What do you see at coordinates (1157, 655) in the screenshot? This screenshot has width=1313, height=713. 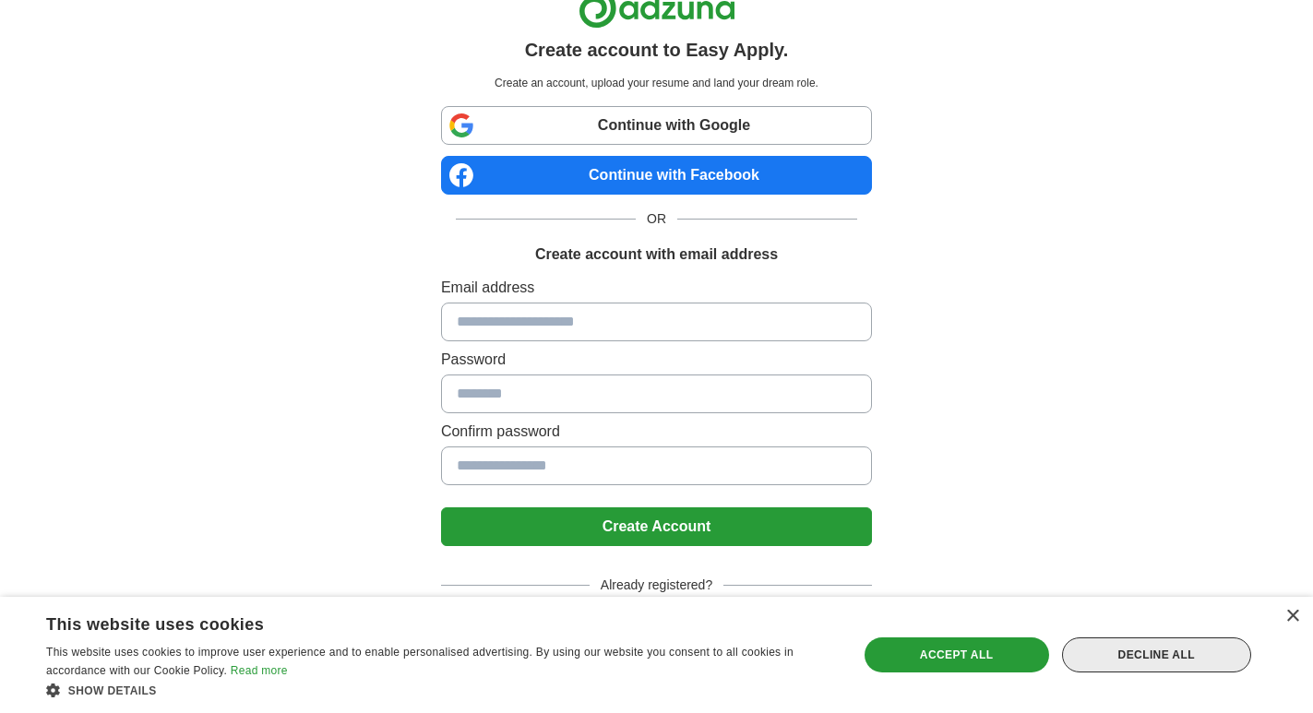 I see `div: Decline all` at bounding box center [1157, 655].